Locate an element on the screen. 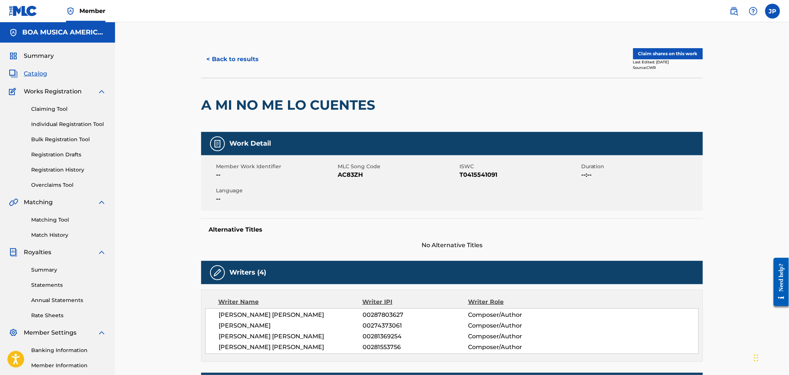 The width and height of the screenshot is (789, 375). div: Source: CWR is located at coordinates (668, 68).